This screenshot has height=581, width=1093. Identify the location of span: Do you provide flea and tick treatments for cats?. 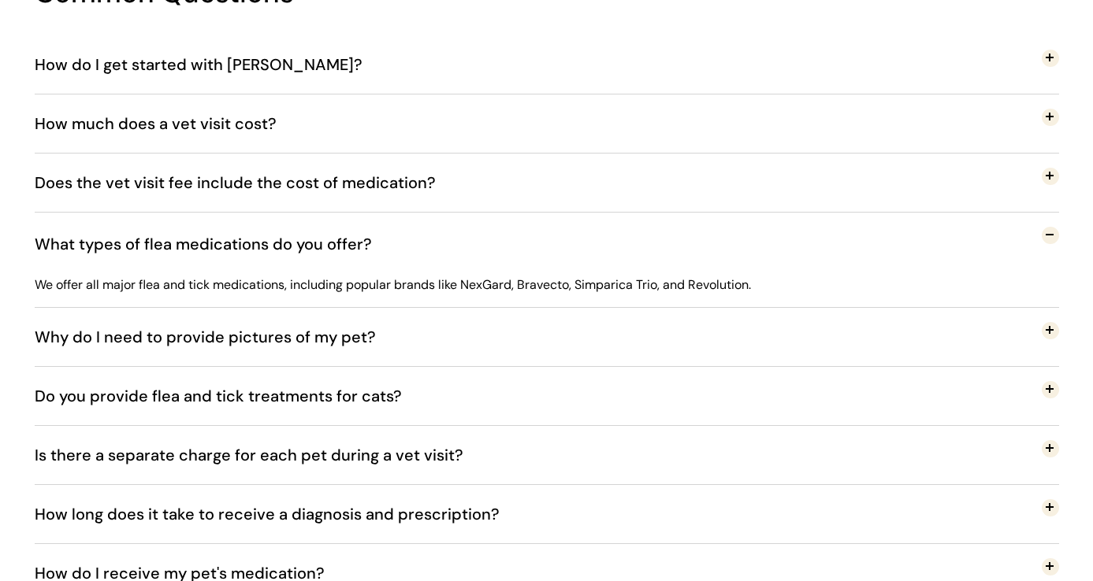
(230, 396).